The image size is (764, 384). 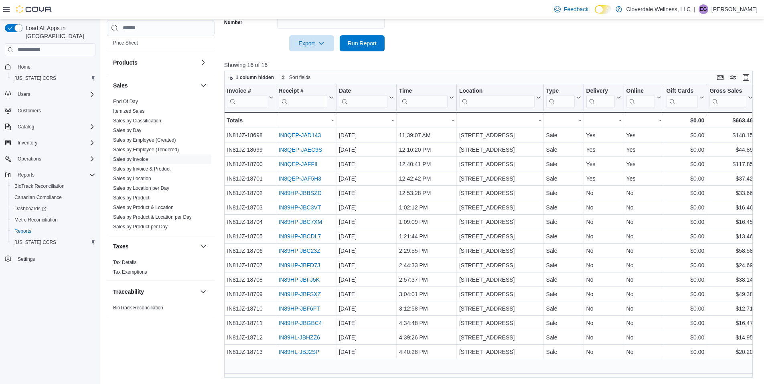 I want to click on span: Reports, so click(x=26, y=175).